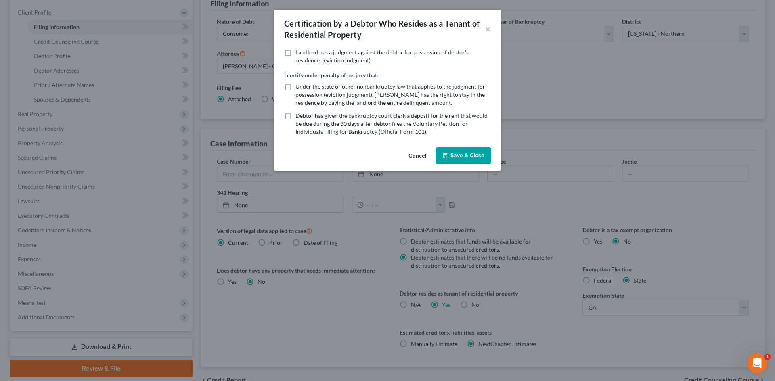 This screenshot has height=381, width=775. I want to click on span: Debtor has given the bankruptcy court clerk a deposit for the rent that would be due during the 3..., so click(392, 124).